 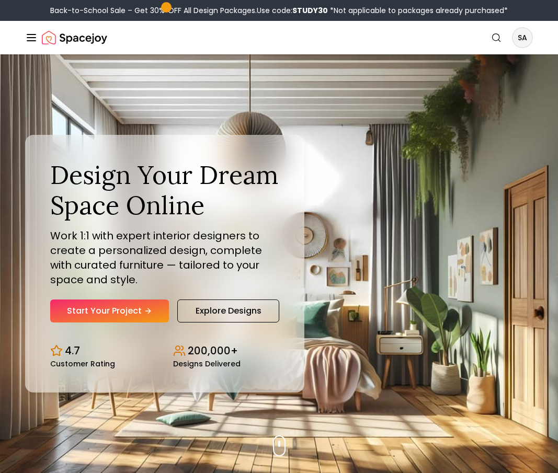 What do you see at coordinates (522, 38) in the screenshot?
I see `button: SA` at bounding box center [522, 38].